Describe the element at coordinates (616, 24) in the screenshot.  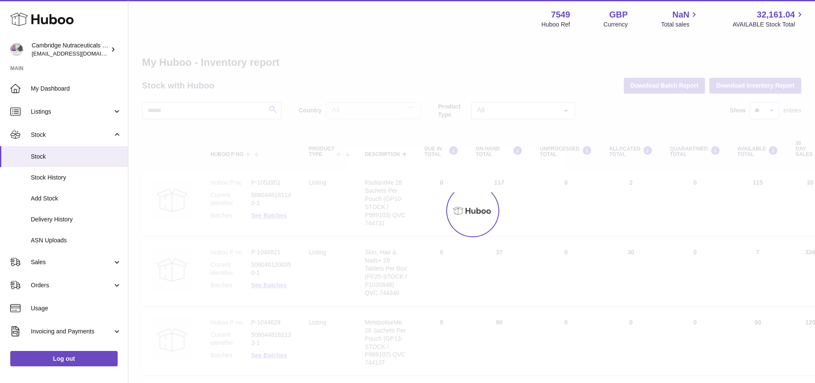
I see `div: Currency` at that location.